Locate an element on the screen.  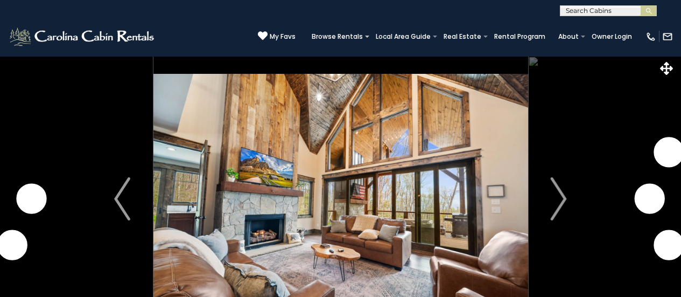
img: White-1-2.png is located at coordinates (82, 37).